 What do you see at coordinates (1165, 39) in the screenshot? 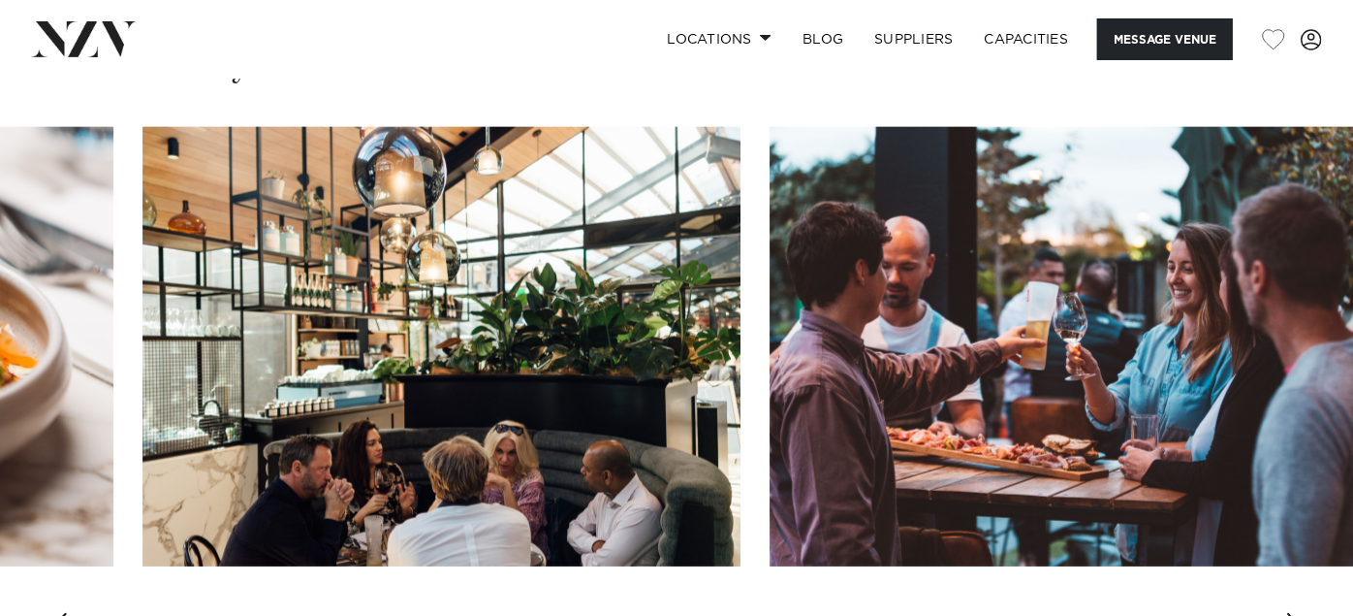
I see `button: Message Venue` at bounding box center [1165, 39].